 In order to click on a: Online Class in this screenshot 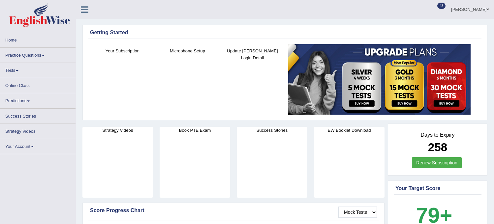, I will do `click(38, 84)`.